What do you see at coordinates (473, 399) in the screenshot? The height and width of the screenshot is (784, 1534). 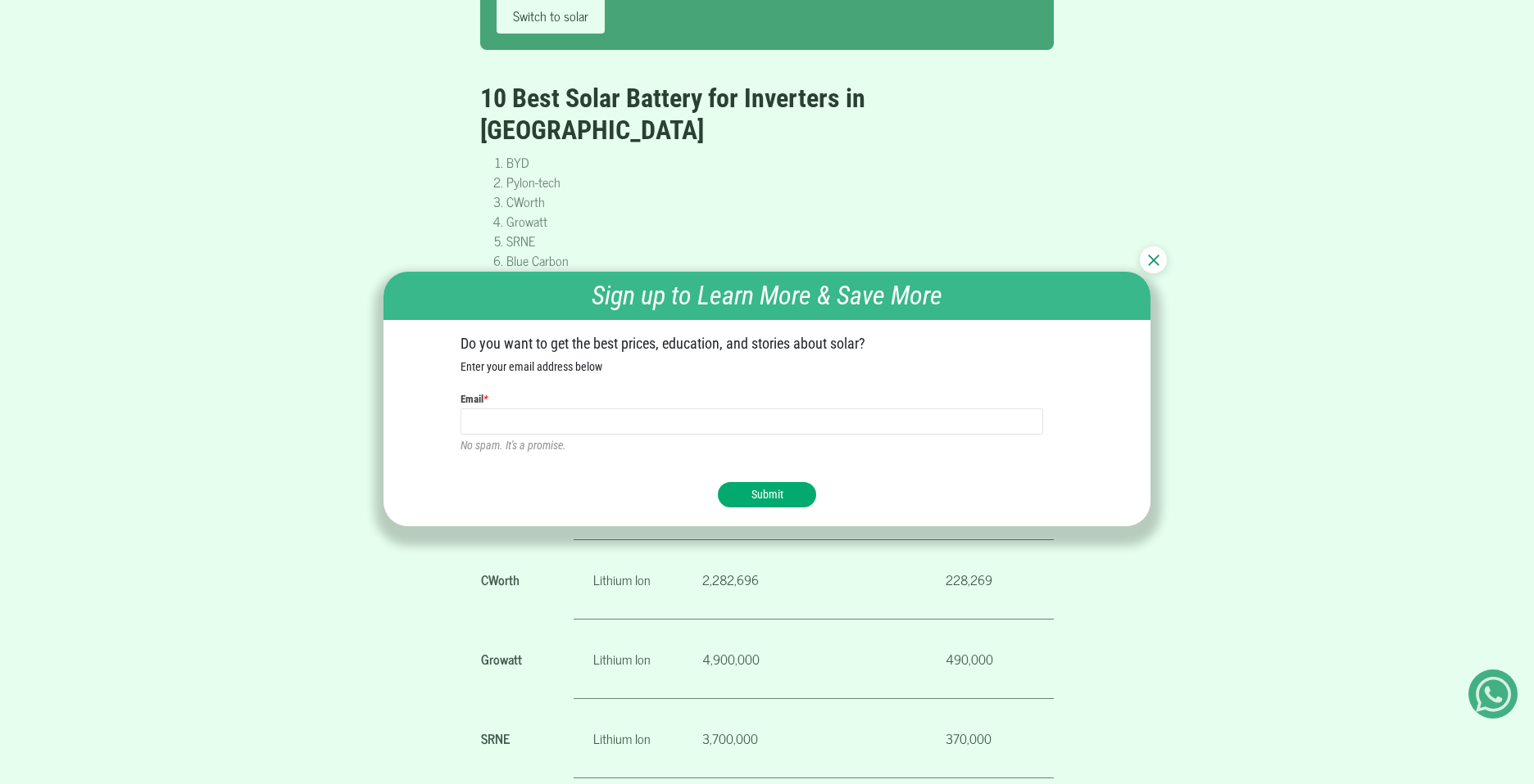 I see `label: Email` at bounding box center [473, 399].